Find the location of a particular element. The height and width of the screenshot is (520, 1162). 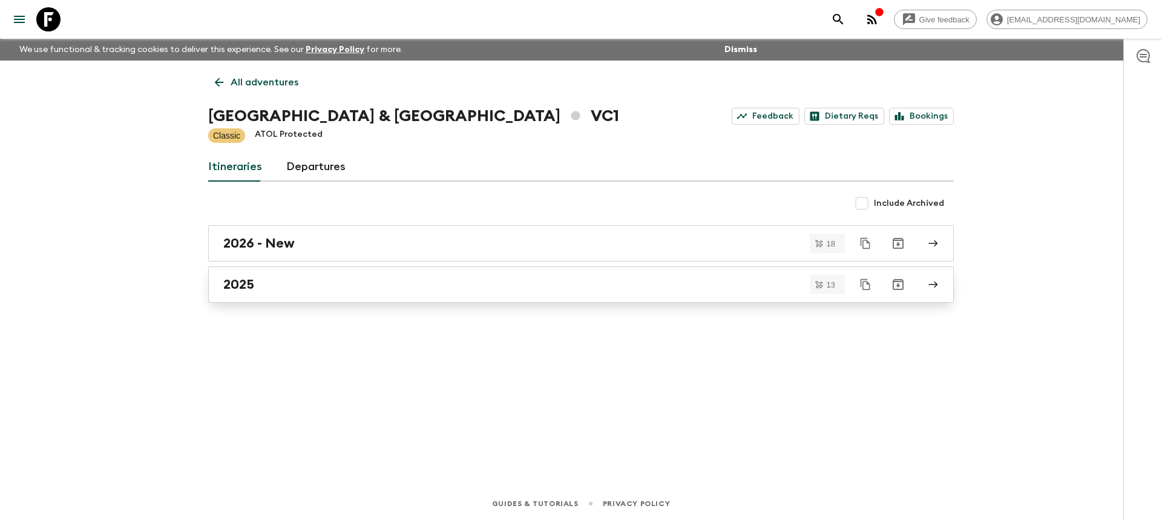

p: Classic is located at coordinates (226, 136).